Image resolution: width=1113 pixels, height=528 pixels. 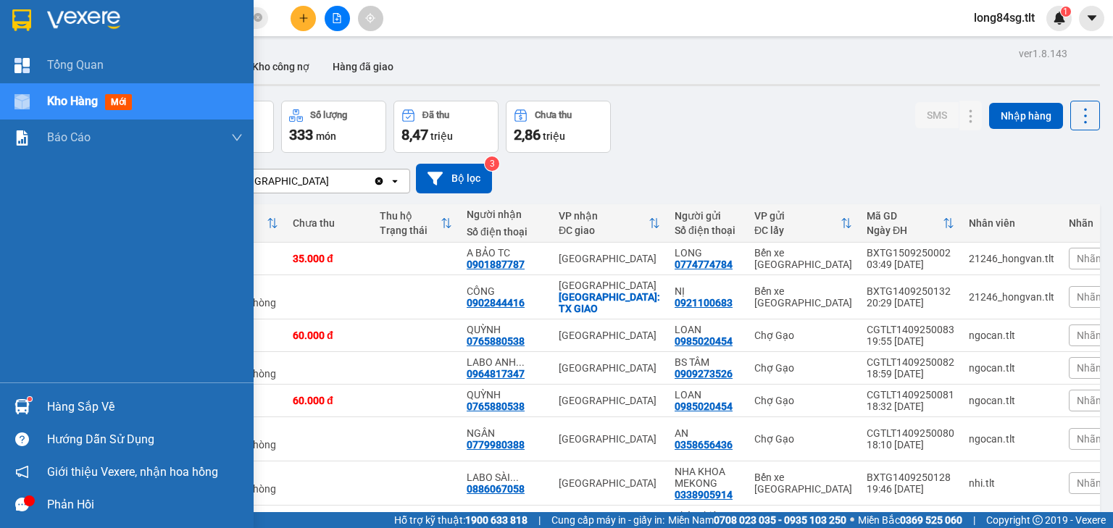 What do you see at coordinates (904, 230) in the screenshot?
I see `div: Ngày ĐH` at bounding box center [904, 230].